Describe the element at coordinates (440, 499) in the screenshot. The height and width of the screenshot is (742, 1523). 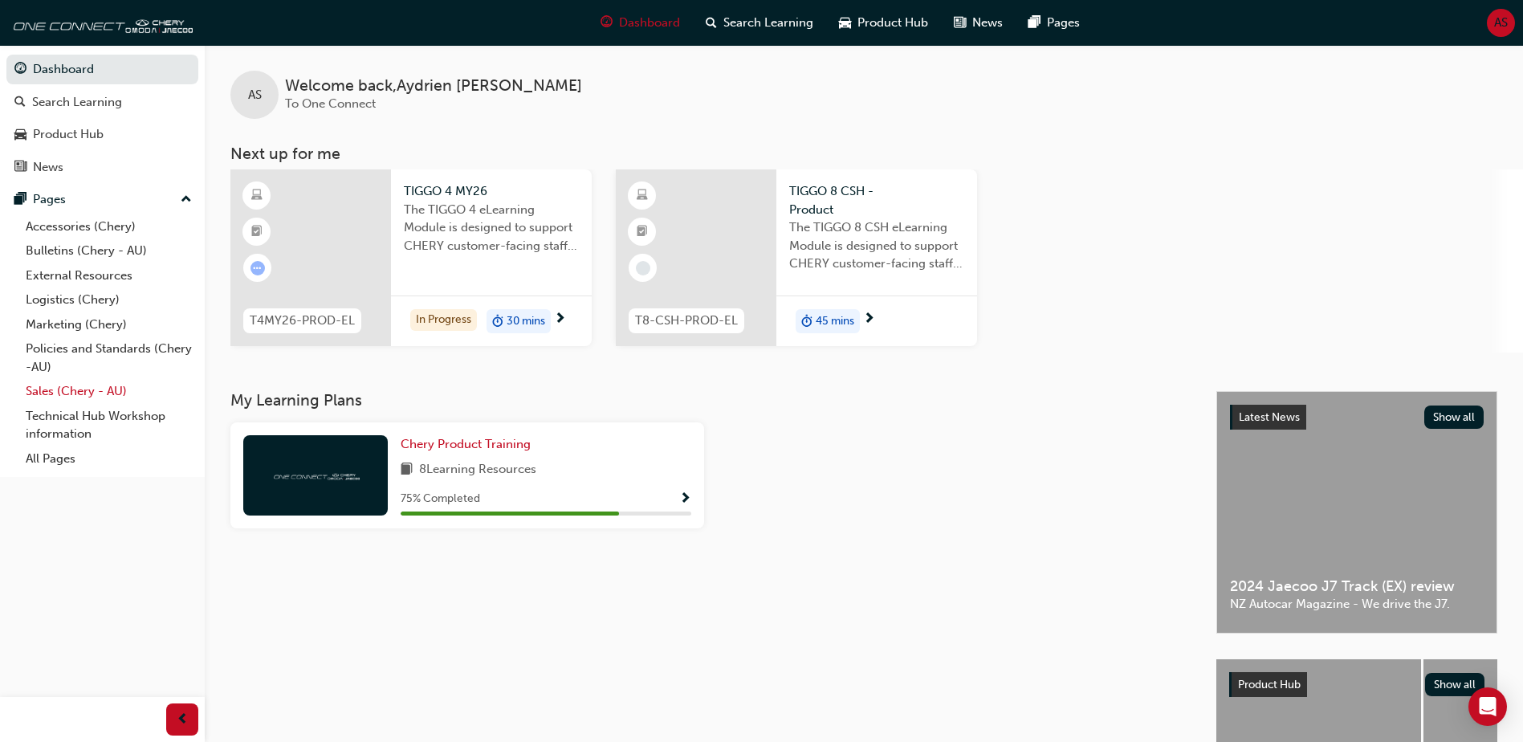
I see `span: 75 % Completed` at that location.